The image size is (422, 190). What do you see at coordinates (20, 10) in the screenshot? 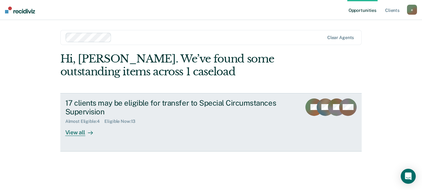
I see `img: Recidiviz` at bounding box center [20, 10].